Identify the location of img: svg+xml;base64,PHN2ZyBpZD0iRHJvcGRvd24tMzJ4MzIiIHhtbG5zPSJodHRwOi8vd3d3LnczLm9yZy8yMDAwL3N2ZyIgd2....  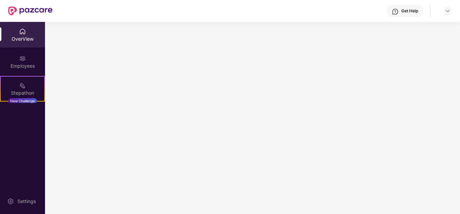
(448, 11).